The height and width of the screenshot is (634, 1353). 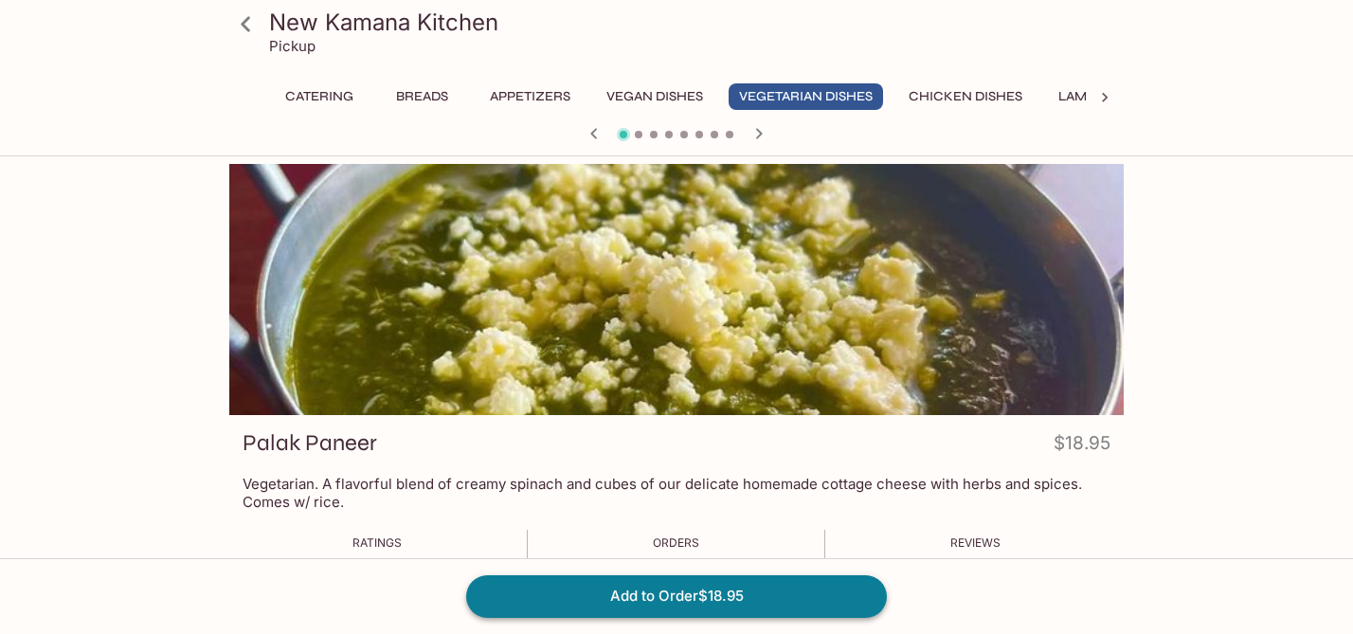 What do you see at coordinates (310, 443) in the screenshot?
I see `h3: Palak Paneer` at bounding box center [310, 443].